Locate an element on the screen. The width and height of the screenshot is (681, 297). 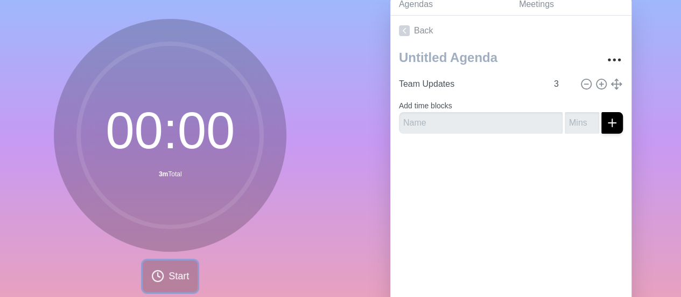
button: More is located at coordinates (614, 60).